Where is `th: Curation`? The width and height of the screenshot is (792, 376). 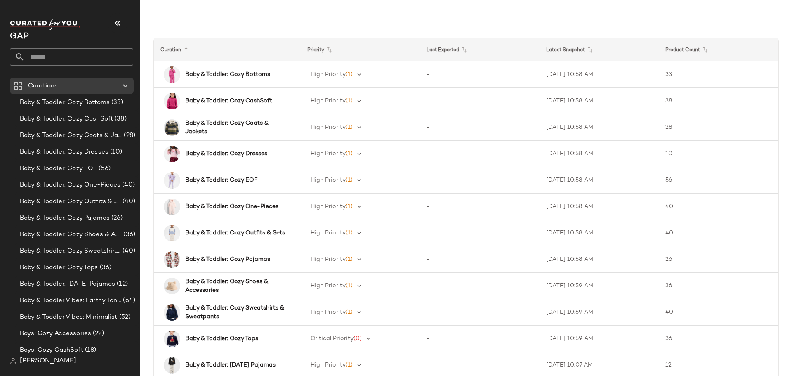 th: Curation is located at coordinates (227, 50).